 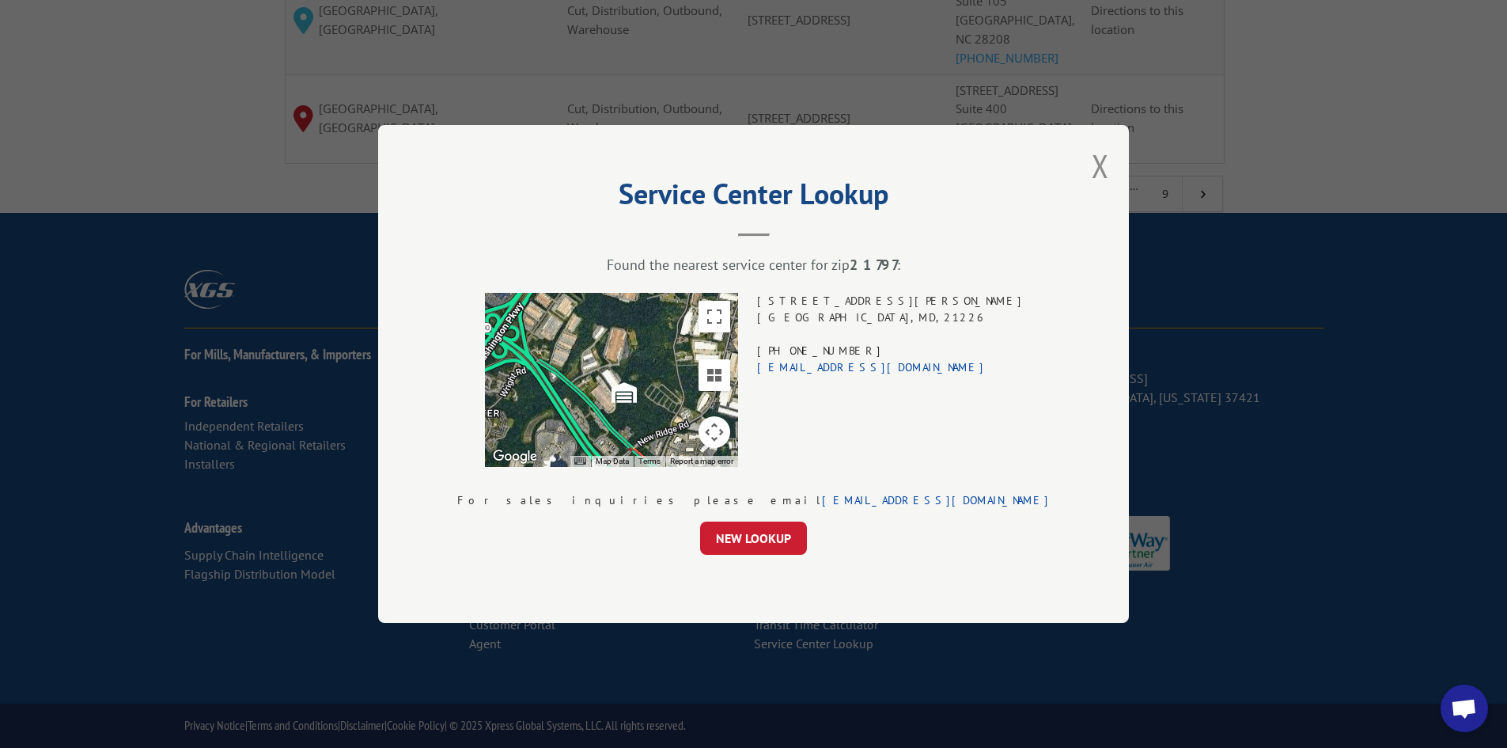 I want to click on button: Tilt map, so click(x=714, y=375).